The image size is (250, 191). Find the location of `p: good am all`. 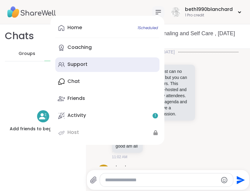

p: good am all is located at coordinates (127, 146).